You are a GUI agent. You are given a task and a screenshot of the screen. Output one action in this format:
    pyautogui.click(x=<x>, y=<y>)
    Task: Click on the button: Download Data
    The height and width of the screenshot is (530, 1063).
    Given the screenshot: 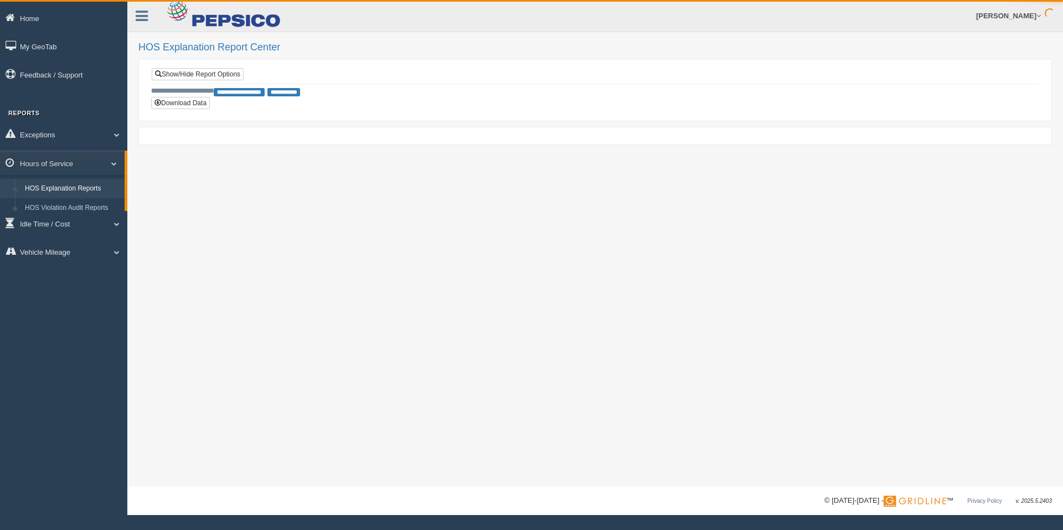 What is the action you would take?
    pyautogui.click(x=180, y=103)
    